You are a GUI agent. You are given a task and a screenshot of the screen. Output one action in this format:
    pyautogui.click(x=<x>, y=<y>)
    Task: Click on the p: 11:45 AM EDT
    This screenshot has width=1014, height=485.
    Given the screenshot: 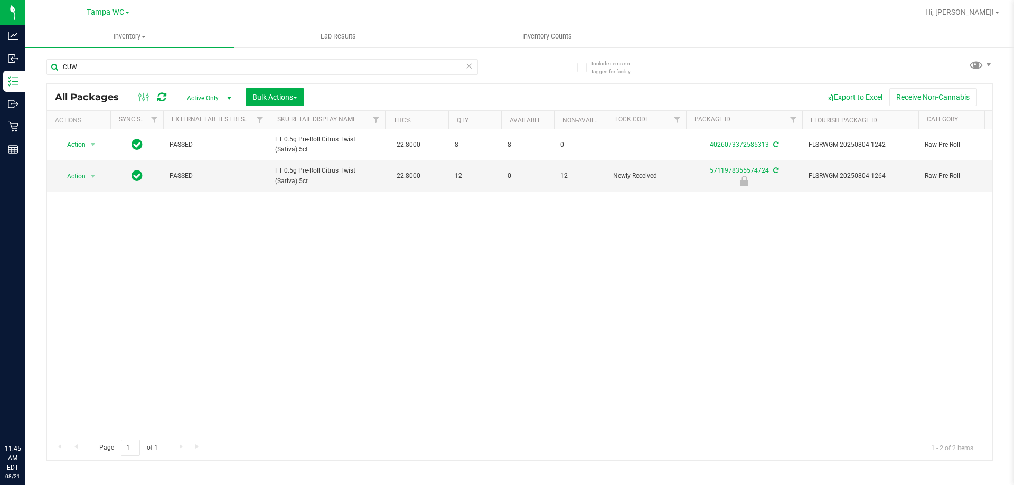 What is the action you would take?
    pyautogui.click(x=13, y=458)
    